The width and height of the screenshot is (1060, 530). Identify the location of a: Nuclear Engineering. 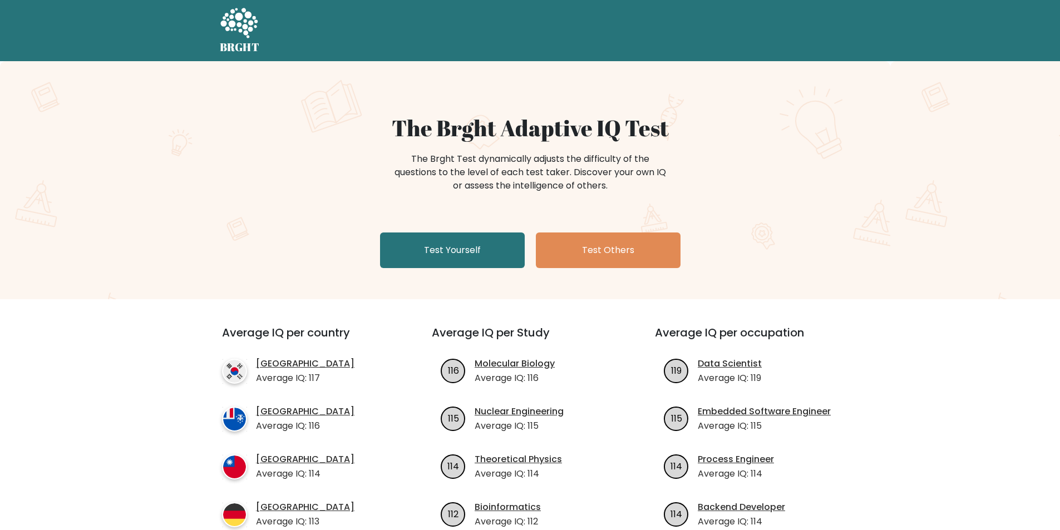
(519, 412).